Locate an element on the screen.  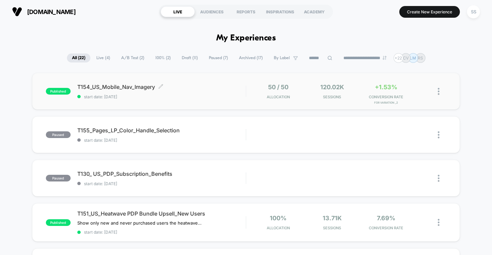
span: 100% ( 2 ) is located at coordinates (163, 58).